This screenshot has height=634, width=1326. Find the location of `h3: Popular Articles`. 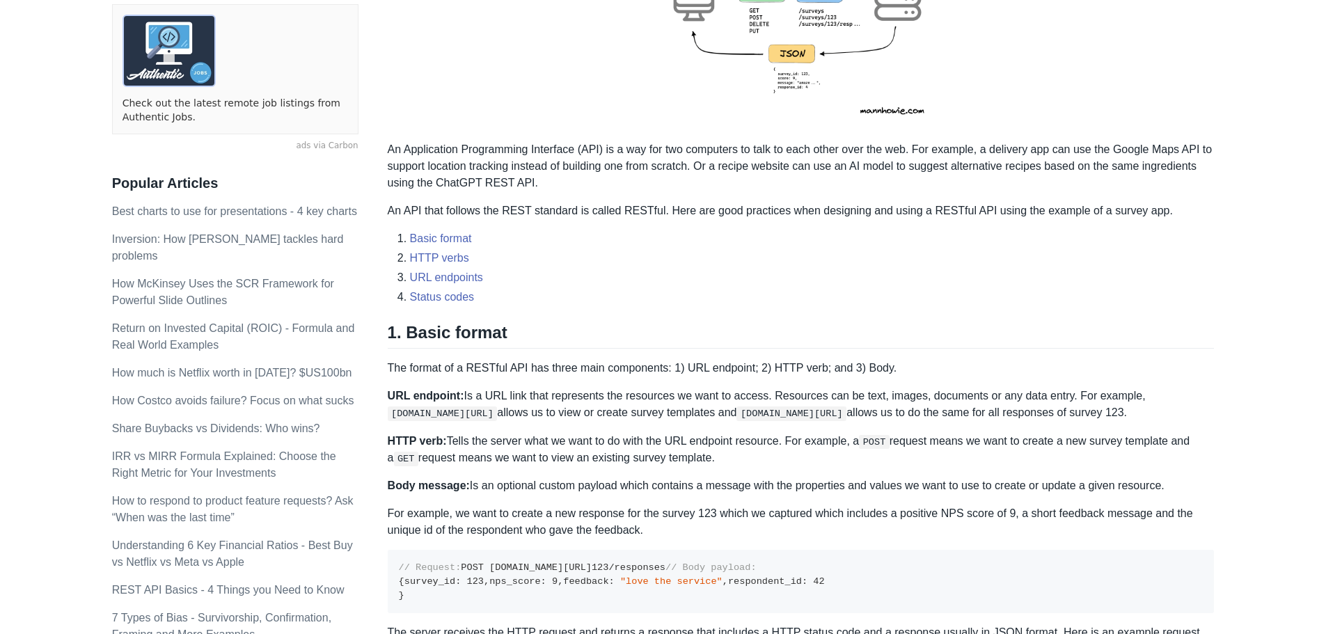

h3: Popular Articles is located at coordinates (235, 183).